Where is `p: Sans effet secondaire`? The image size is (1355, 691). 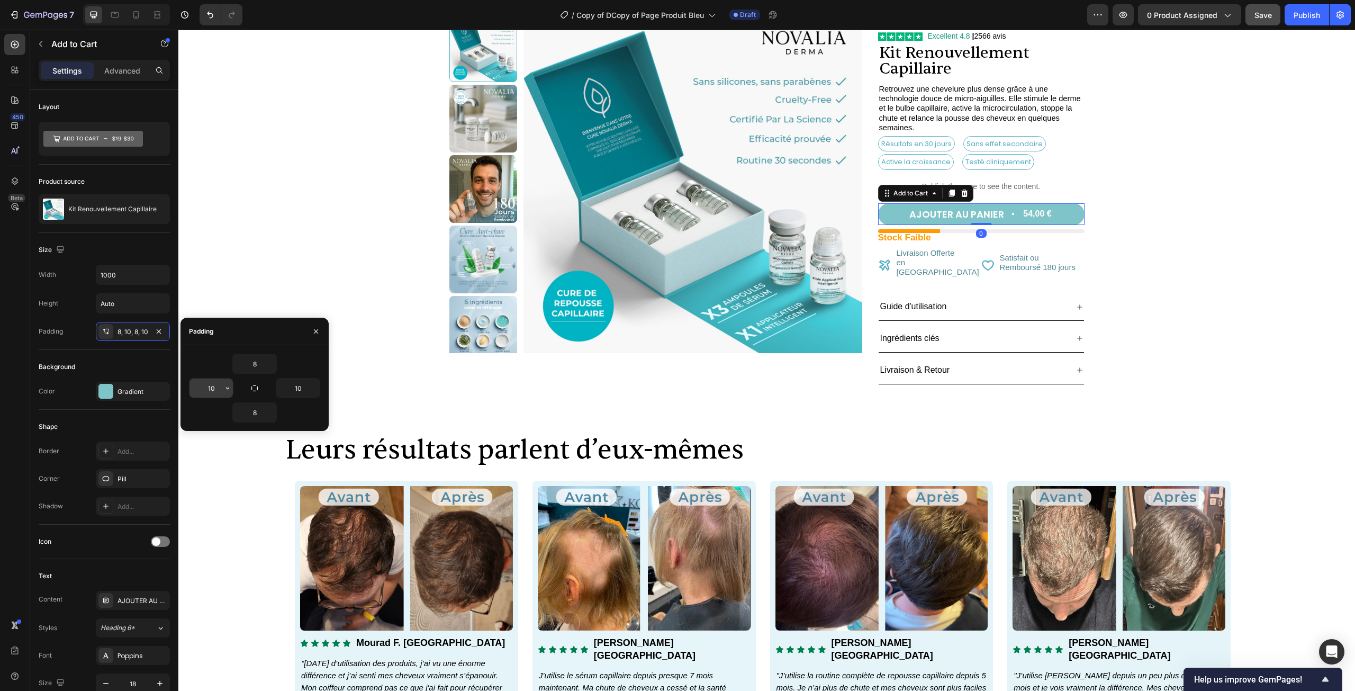 p: Sans effet secondaire is located at coordinates (826, 114).